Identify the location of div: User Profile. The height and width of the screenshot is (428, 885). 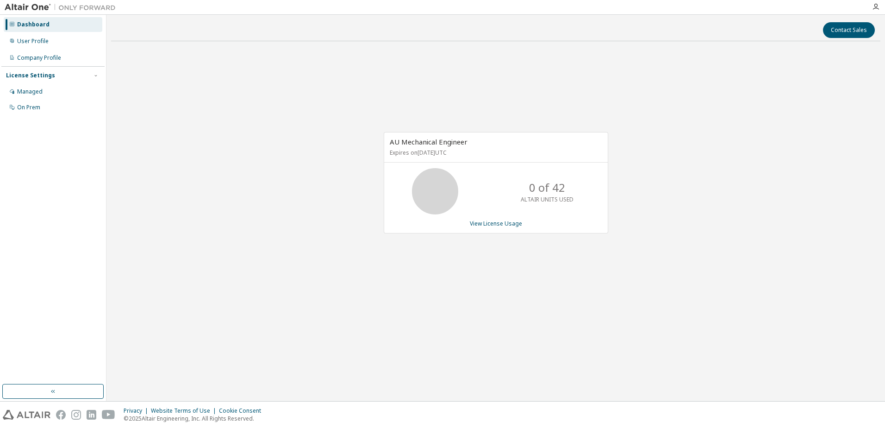
(33, 41).